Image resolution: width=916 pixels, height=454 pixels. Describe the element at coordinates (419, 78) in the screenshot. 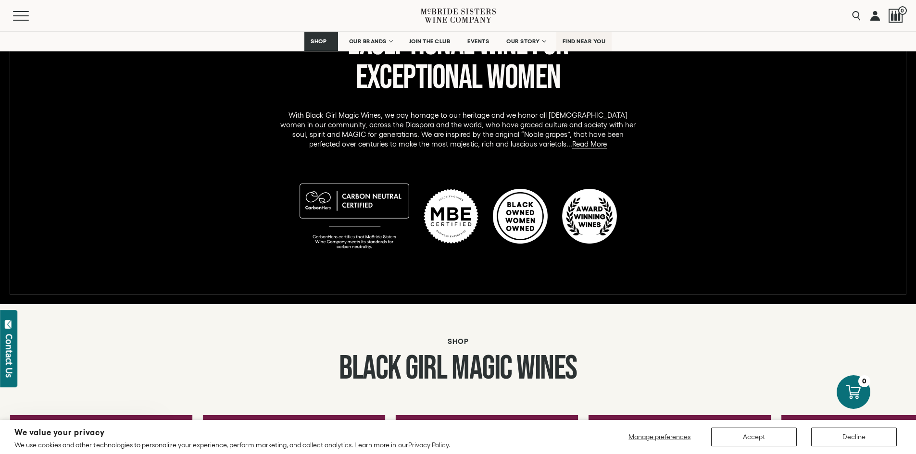

I see `span: Exceptional` at that location.